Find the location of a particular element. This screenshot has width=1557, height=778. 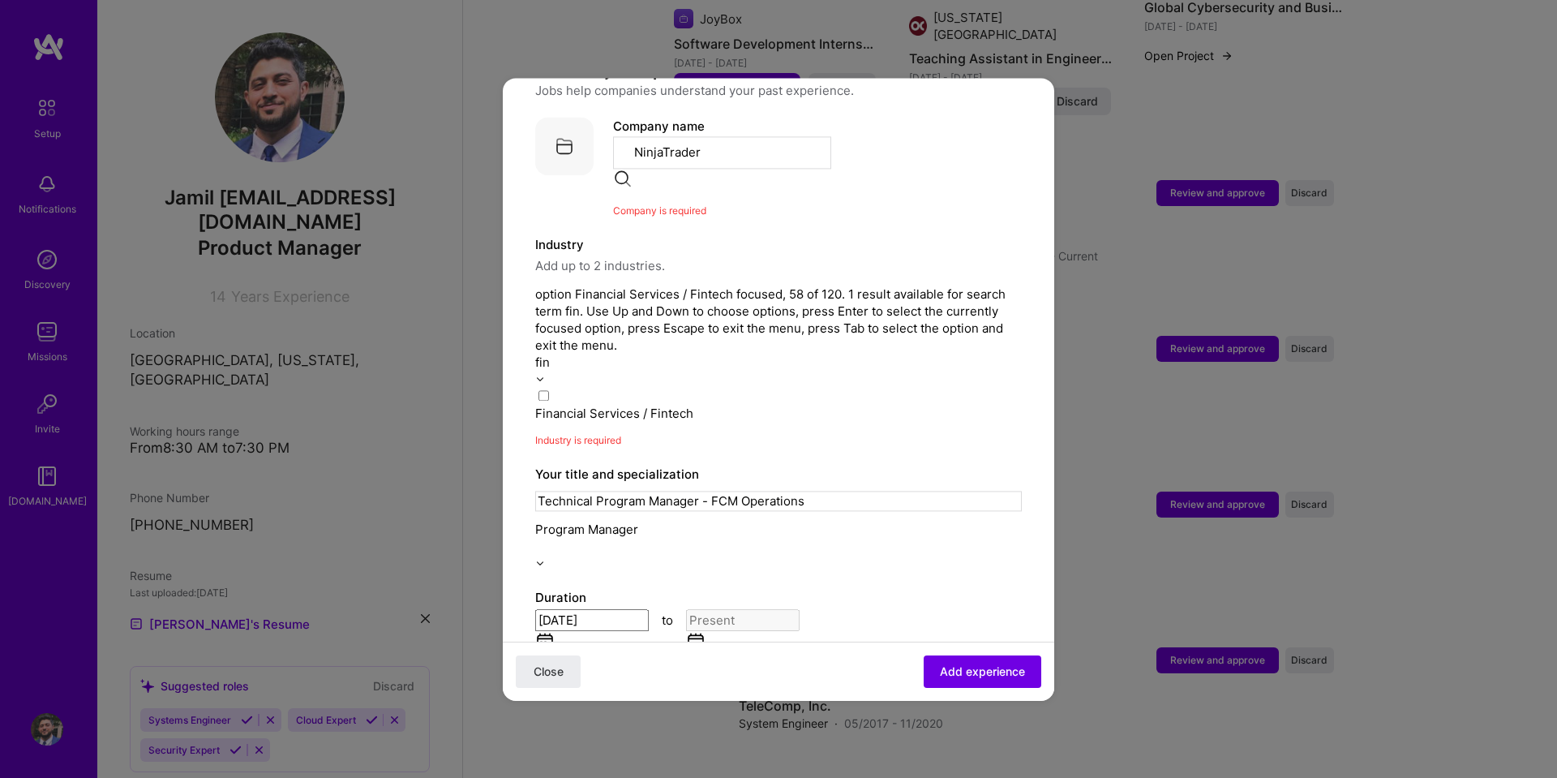

button: Add experience is located at coordinates (982, 671).